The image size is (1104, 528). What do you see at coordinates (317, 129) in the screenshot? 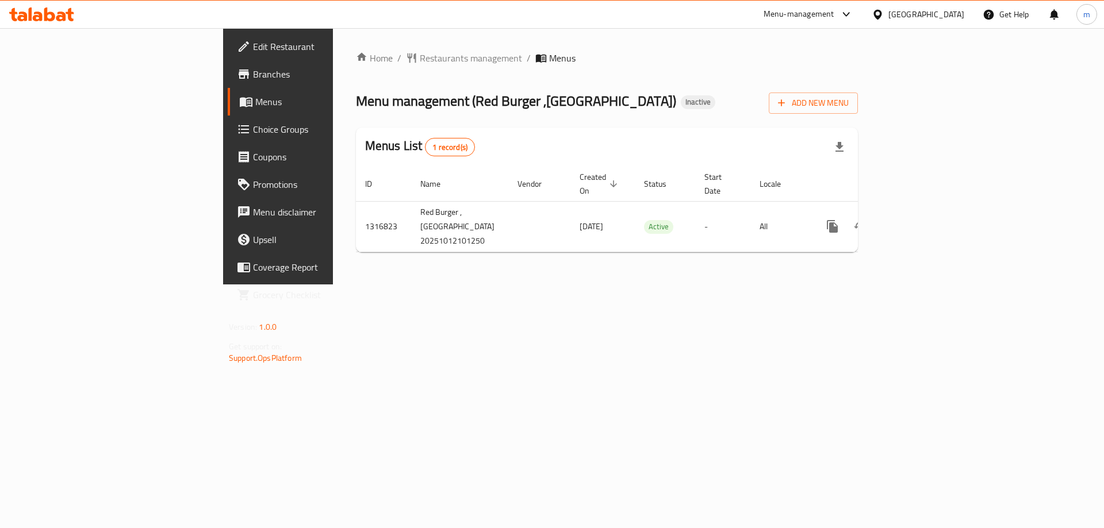
I see `a: Choice Groups` at bounding box center [317, 129].